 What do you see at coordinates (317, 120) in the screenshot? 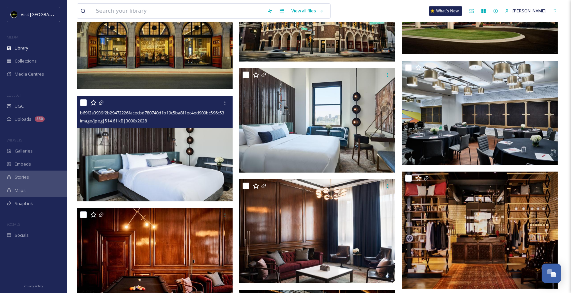
I see `img: Room_-_Credit_-Detroit_Foundation_Hotel.jpeg` at bounding box center [317, 120].